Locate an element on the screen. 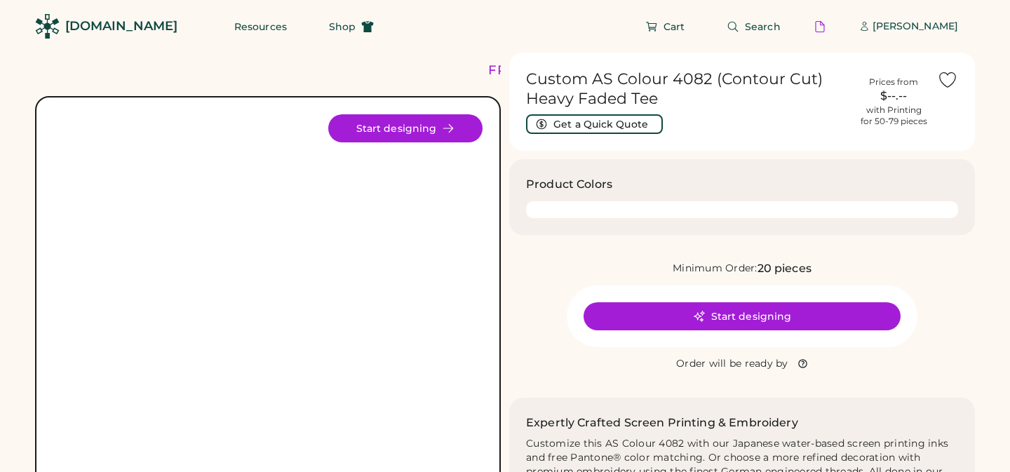  h2: Expertly Crafted Screen Printing & Embroidery is located at coordinates (662, 423).